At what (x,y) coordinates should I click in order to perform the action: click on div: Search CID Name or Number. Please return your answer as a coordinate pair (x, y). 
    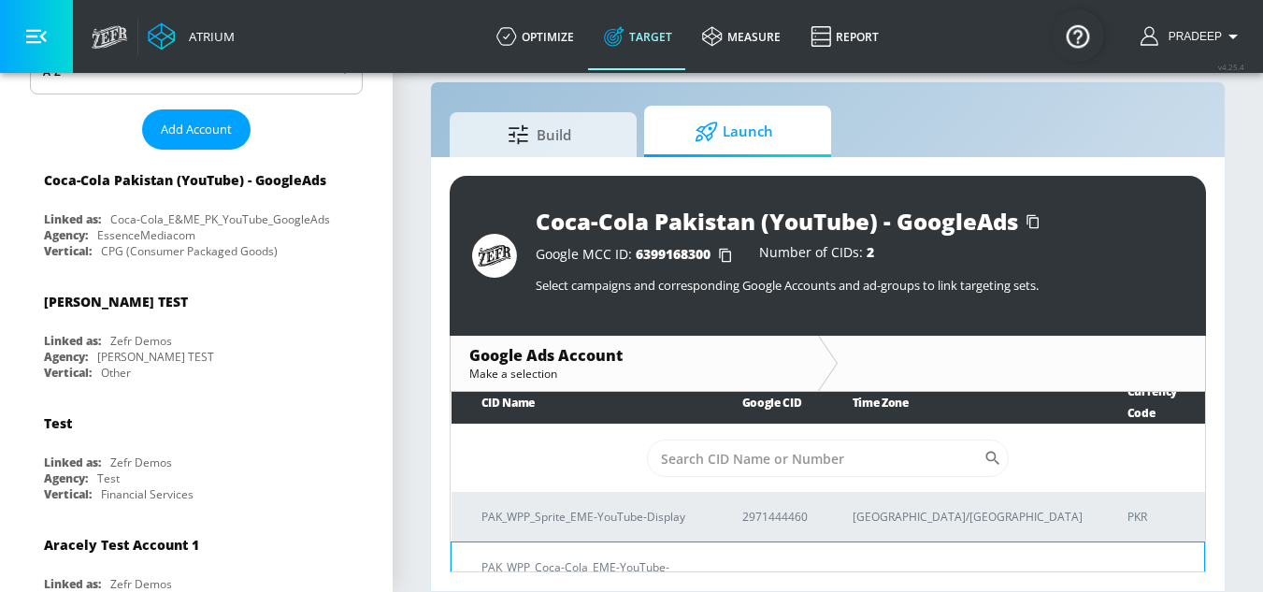
    Looking at the image, I should click on (828, 458).